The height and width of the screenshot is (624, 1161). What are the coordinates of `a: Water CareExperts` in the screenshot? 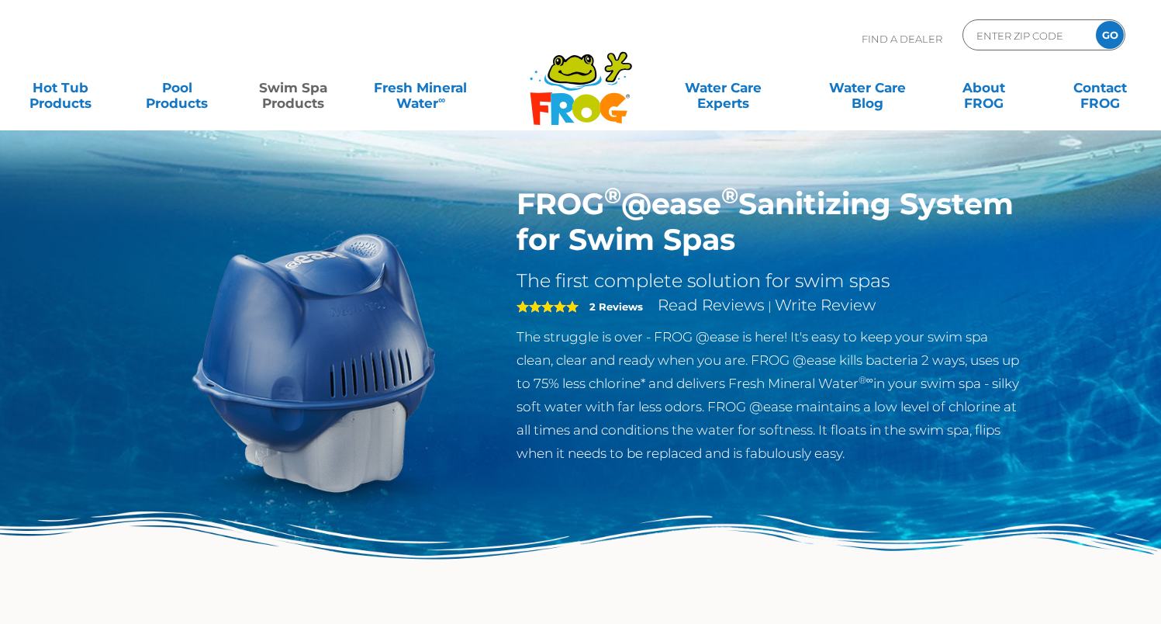 It's located at (723, 88).